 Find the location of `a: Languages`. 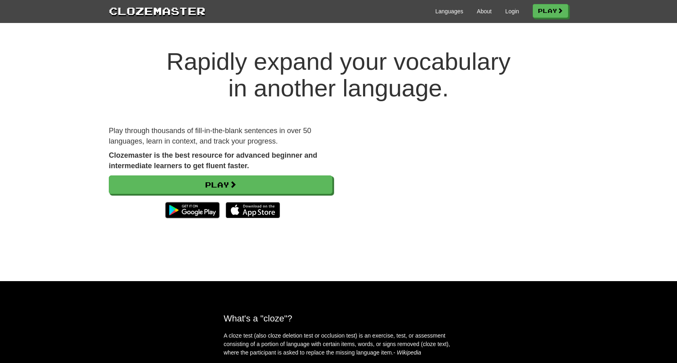

a: Languages is located at coordinates (449, 11).